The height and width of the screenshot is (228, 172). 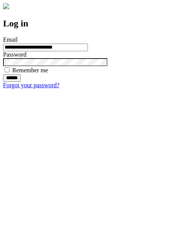 I want to click on label: Remember me, so click(x=30, y=70).